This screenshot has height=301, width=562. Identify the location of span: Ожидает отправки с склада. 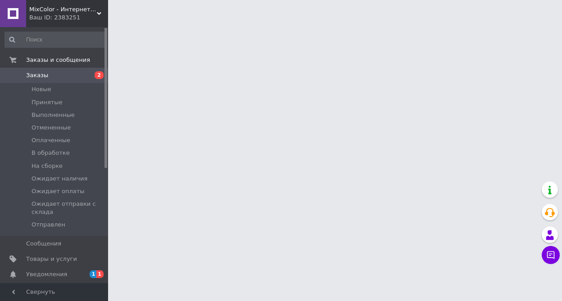
(68, 208).